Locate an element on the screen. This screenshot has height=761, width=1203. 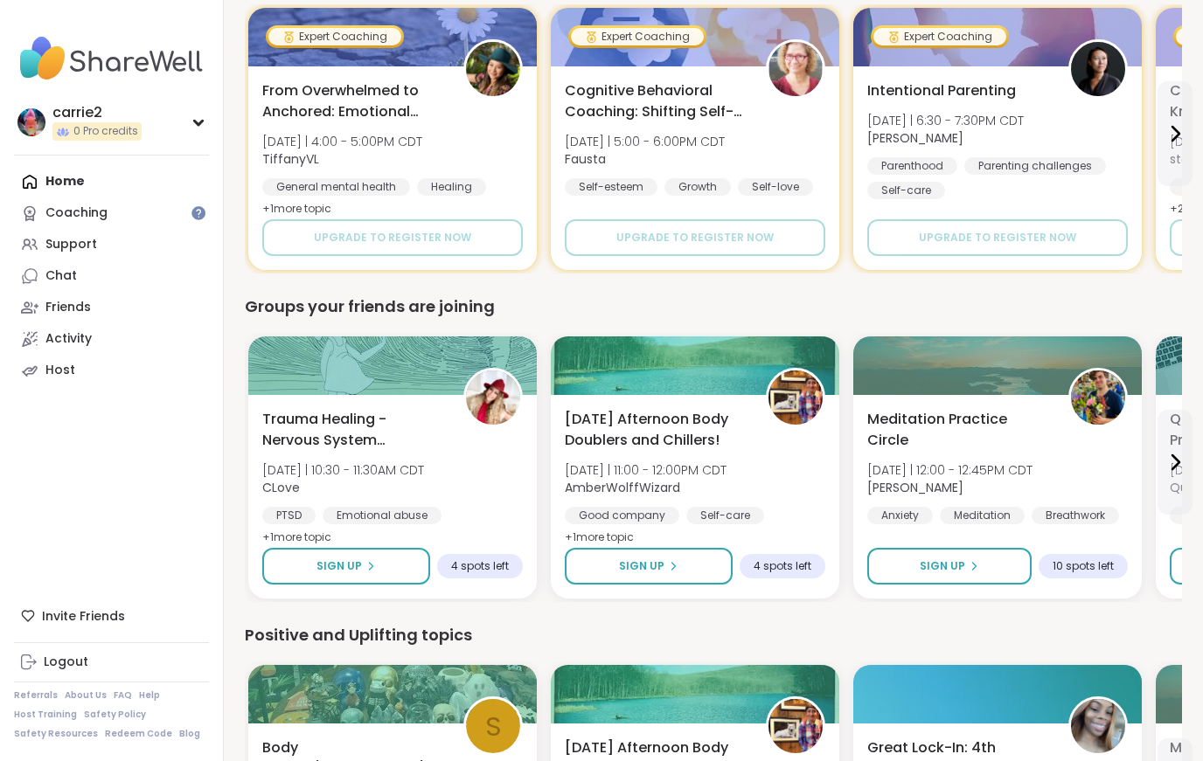
a: Referrals is located at coordinates (36, 696).